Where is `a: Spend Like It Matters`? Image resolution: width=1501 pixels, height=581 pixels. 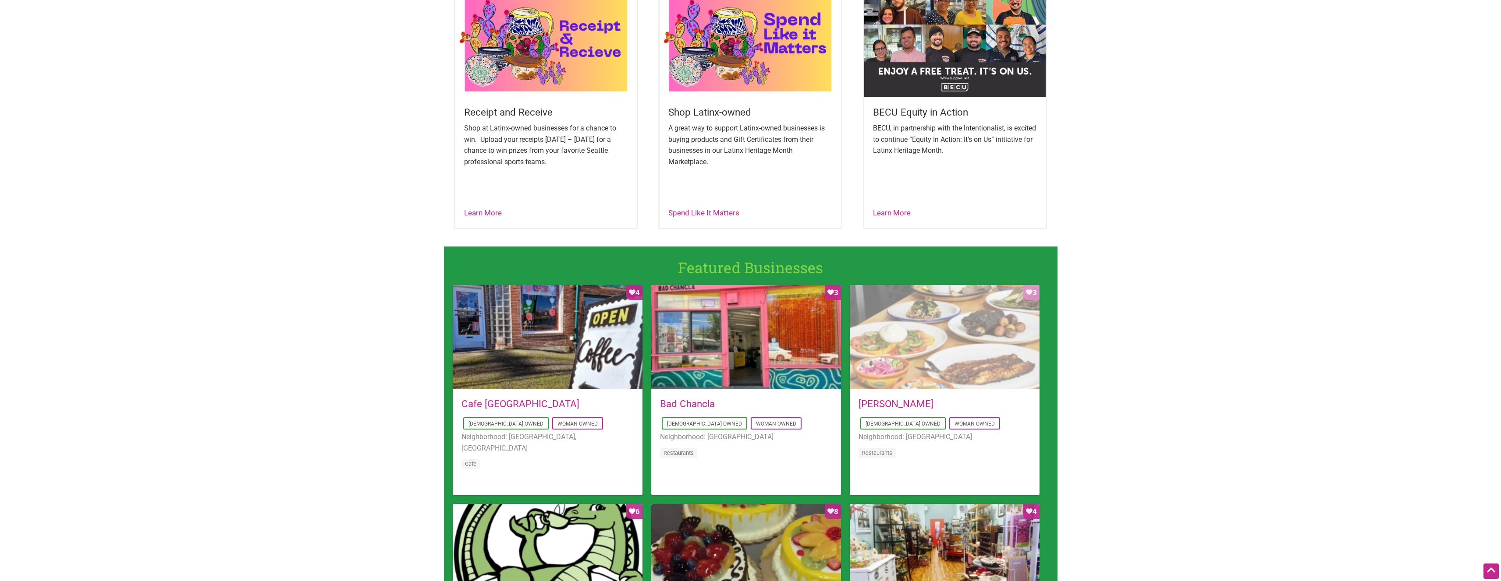
a: Spend Like It Matters is located at coordinates (704, 213).